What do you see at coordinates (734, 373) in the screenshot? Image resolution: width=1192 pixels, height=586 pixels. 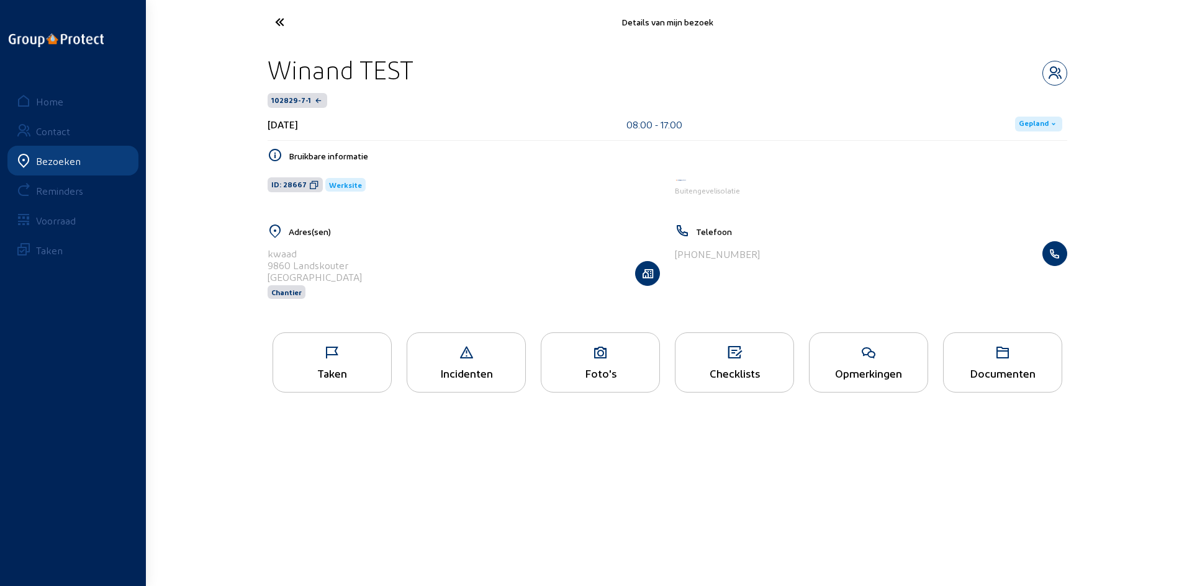 I see `div: Checklists` at bounding box center [734, 373].